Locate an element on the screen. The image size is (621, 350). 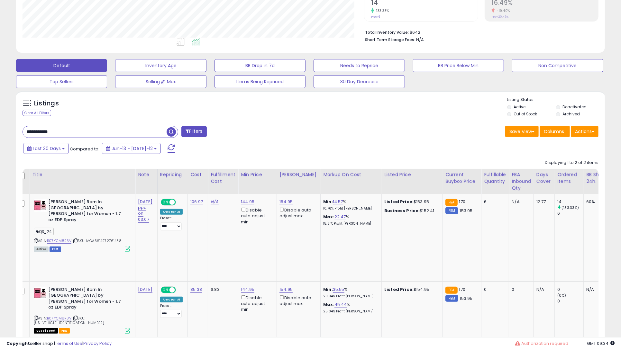
th: The percentage added to the cost of goods (COGS) that forms the calculator for Min & Max prices. is located at coordinates (351, 182).